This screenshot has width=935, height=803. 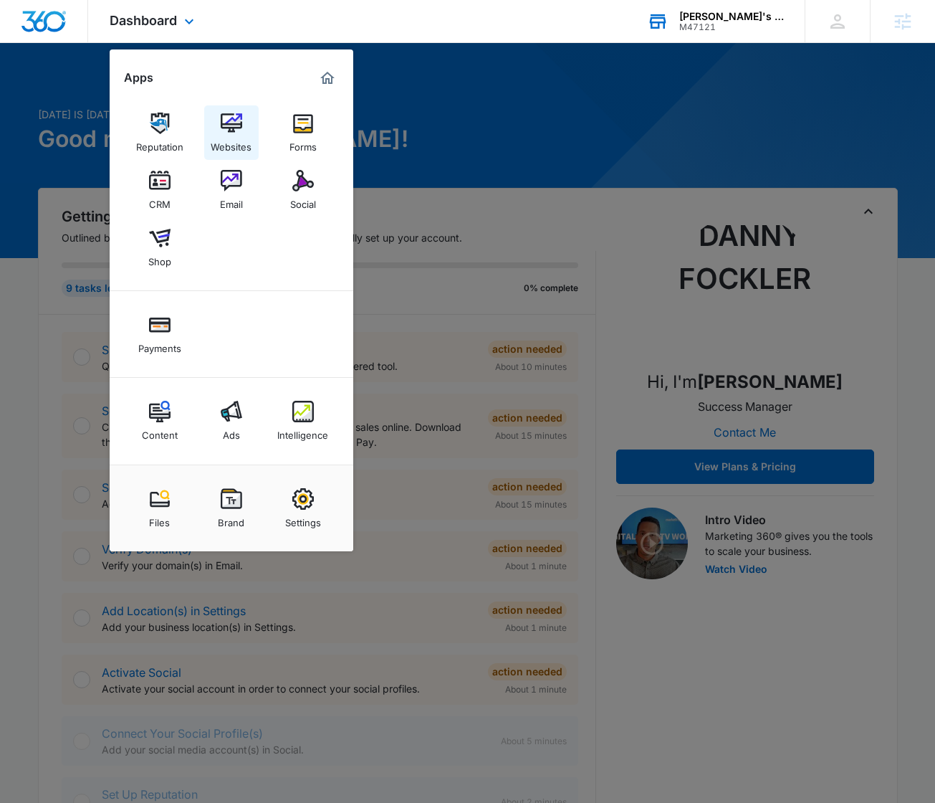 I want to click on div: Intelligence, so click(x=302, y=431).